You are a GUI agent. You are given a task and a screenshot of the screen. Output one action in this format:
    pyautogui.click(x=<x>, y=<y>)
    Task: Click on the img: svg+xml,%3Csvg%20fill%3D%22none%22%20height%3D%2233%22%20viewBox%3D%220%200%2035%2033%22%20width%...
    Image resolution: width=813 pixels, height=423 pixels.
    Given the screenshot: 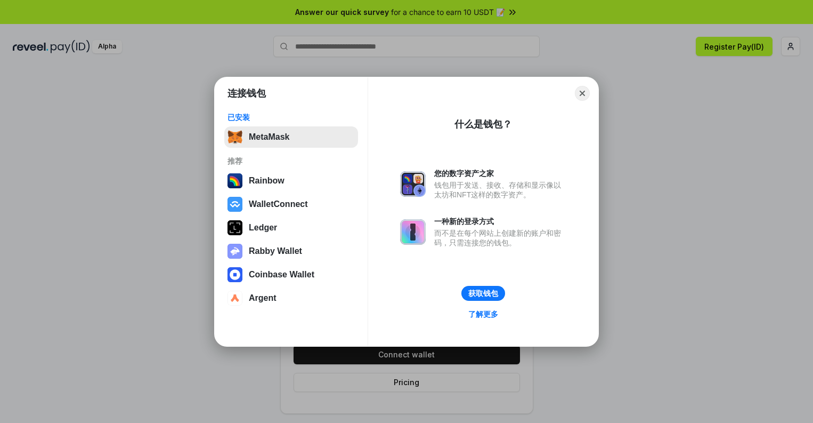 What is the action you would take?
    pyautogui.click(x=235, y=137)
    